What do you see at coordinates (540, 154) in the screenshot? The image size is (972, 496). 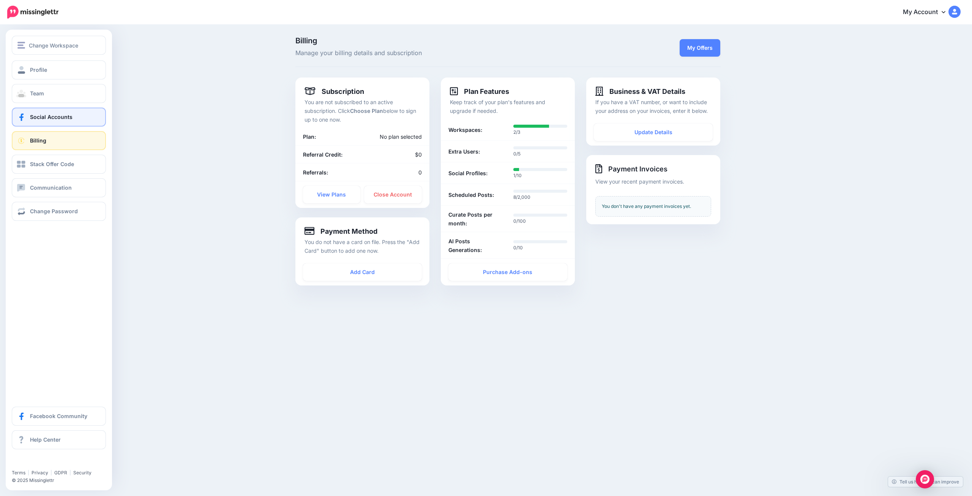 I see `p: 0/5` at bounding box center [540, 154].